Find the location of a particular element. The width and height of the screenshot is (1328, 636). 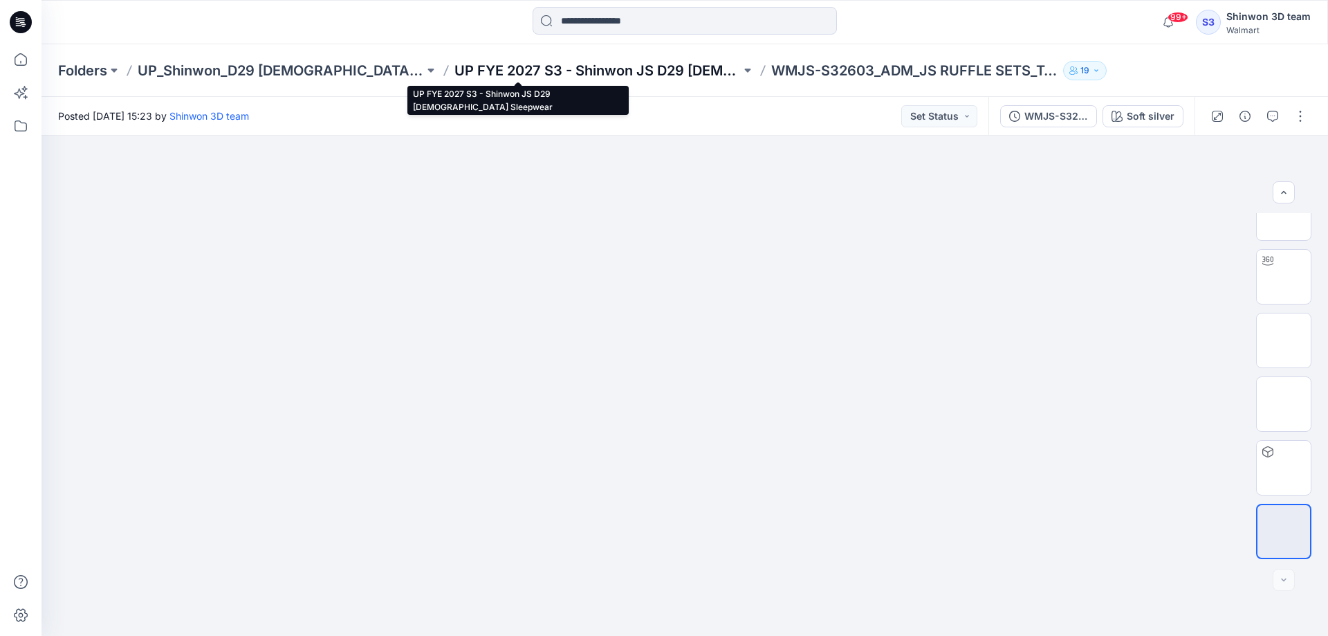

button: WMJS-S32603_ADM_JS RUFFLE SETS_TANK SHORT SET is located at coordinates (1048, 116).